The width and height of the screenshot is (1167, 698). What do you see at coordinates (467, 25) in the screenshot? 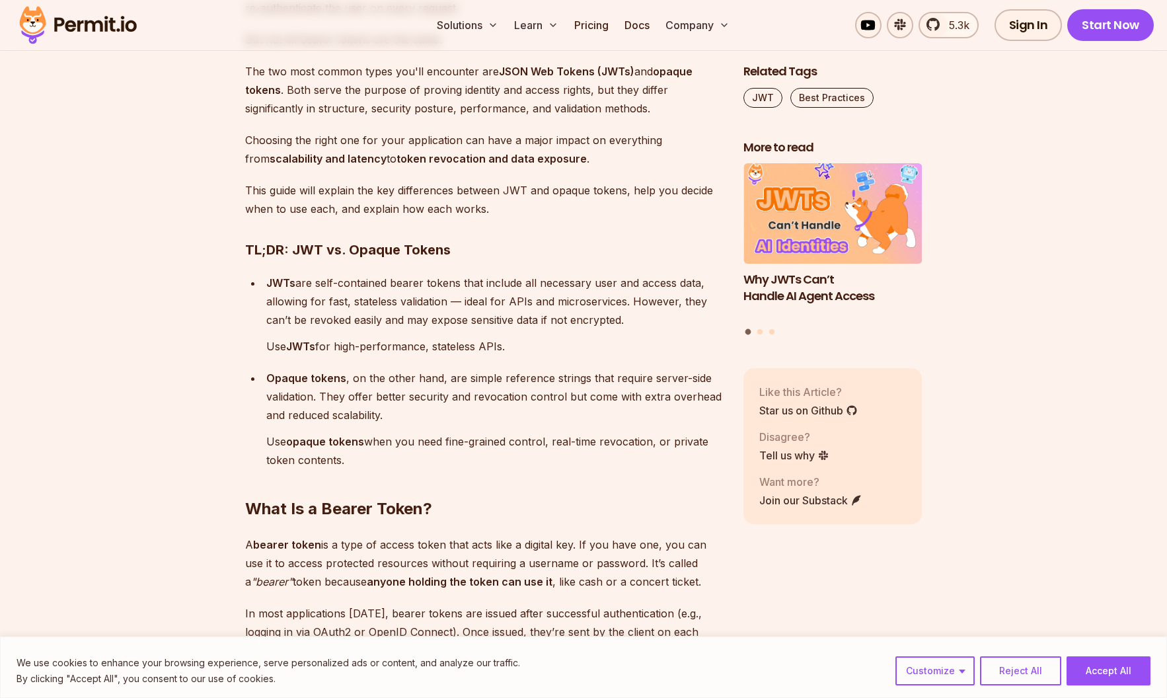
I see `button: Solutions` at bounding box center [467, 25].